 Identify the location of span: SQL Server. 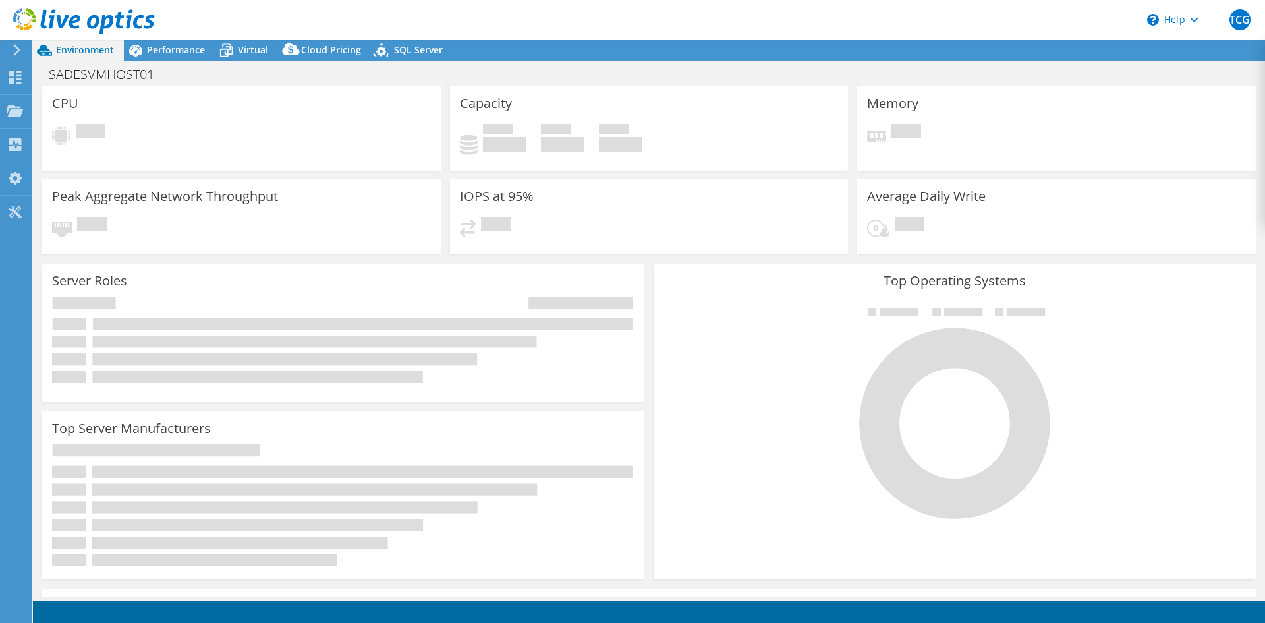
(418, 49).